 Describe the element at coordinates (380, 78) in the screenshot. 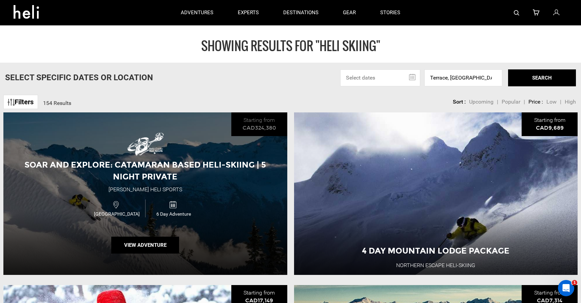

I see `input: Select dates` at that location.